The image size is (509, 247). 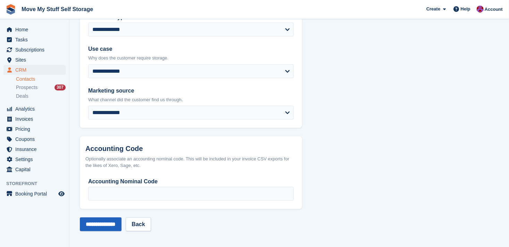 What do you see at coordinates (466, 9) in the screenshot?
I see `span: Help` at bounding box center [466, 9].